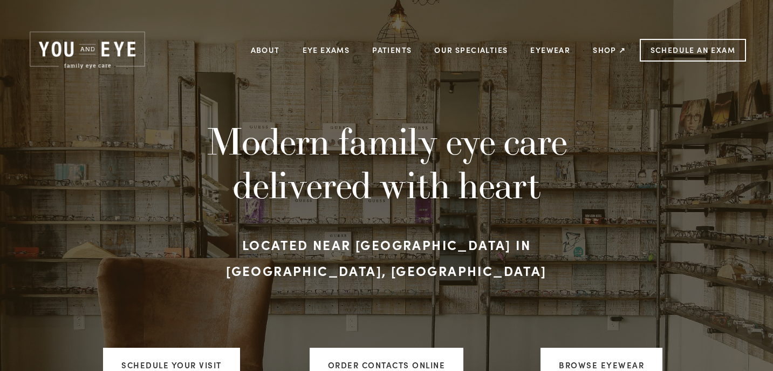  What do you see at coordinates (471, 50) in the screenshot?
I see `a: Our Specialties` at bounding box center [471, 50].